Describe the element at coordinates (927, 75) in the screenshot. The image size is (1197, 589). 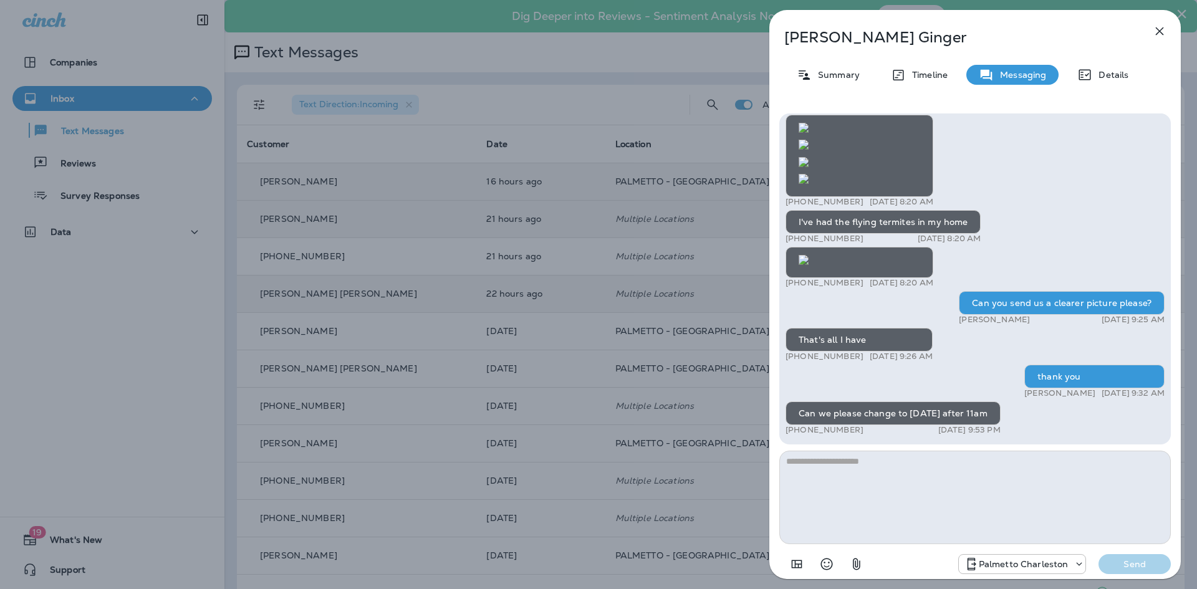
I see `p: Timeline` at that location.